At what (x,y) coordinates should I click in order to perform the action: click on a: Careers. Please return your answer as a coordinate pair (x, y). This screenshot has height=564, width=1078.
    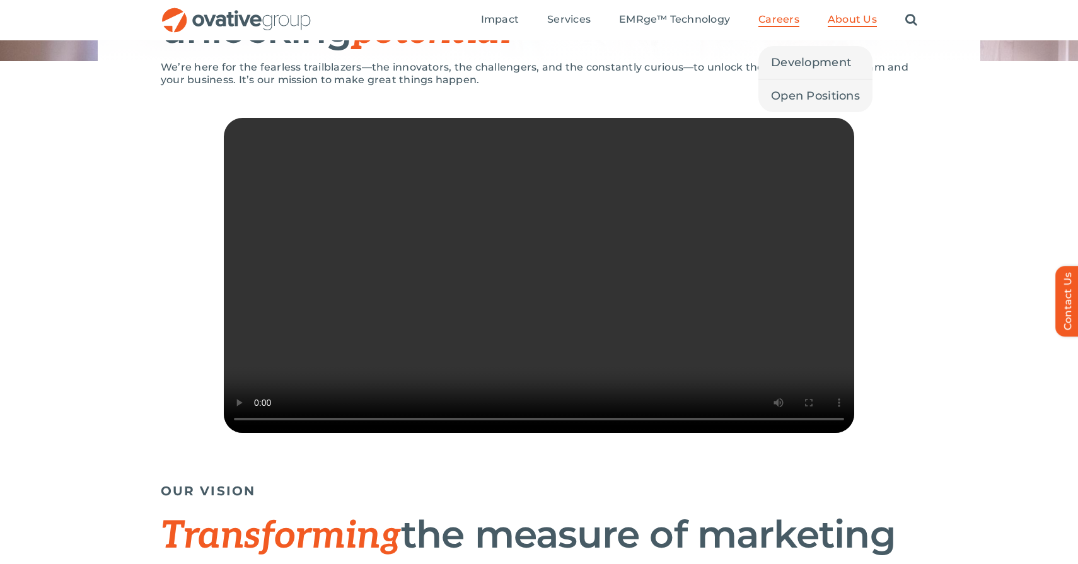
    Looking at the image, I should click on (779, 20).